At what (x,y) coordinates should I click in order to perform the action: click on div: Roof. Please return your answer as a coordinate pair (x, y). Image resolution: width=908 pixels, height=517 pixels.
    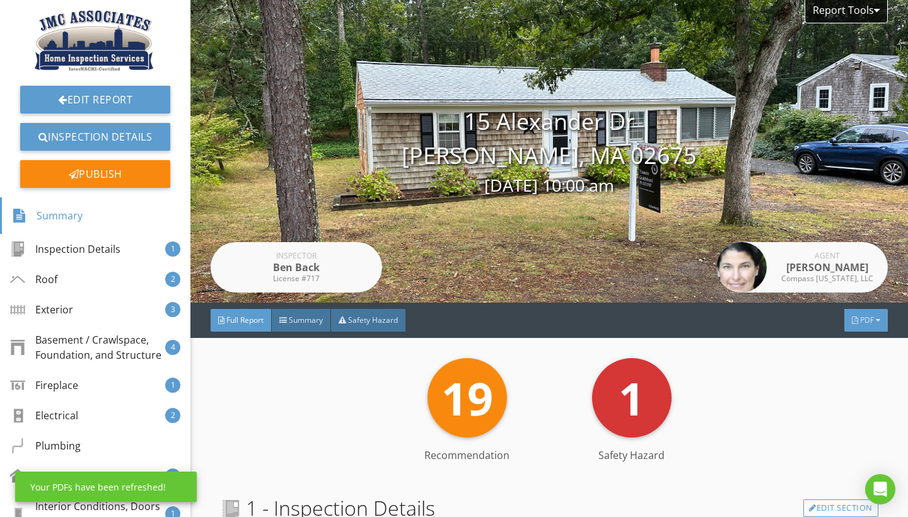
    Looking at the image, I should click on (33, 279).